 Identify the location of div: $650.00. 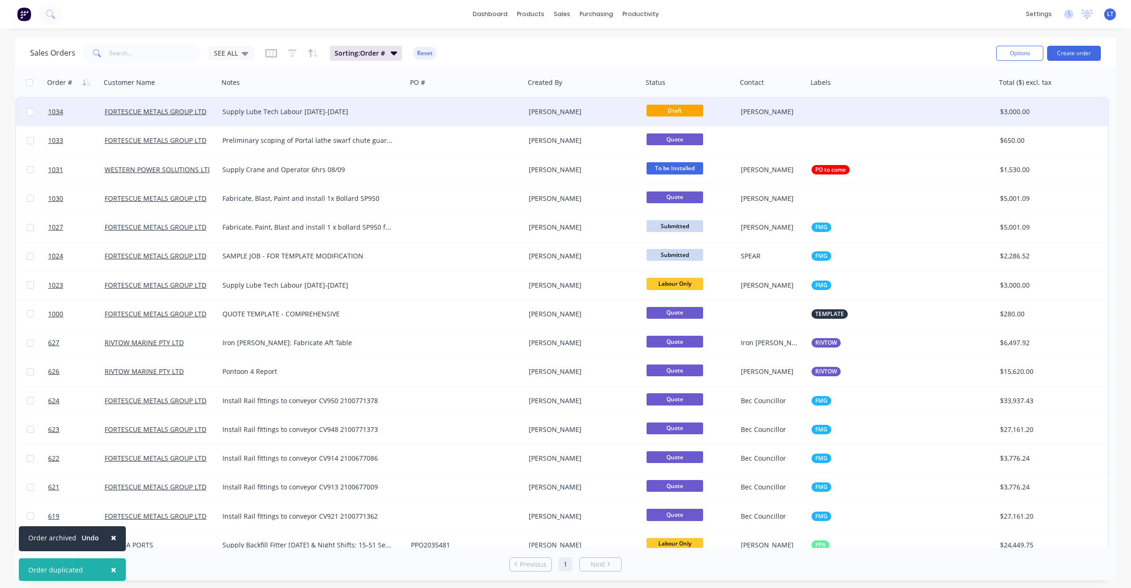
(1049, 140).